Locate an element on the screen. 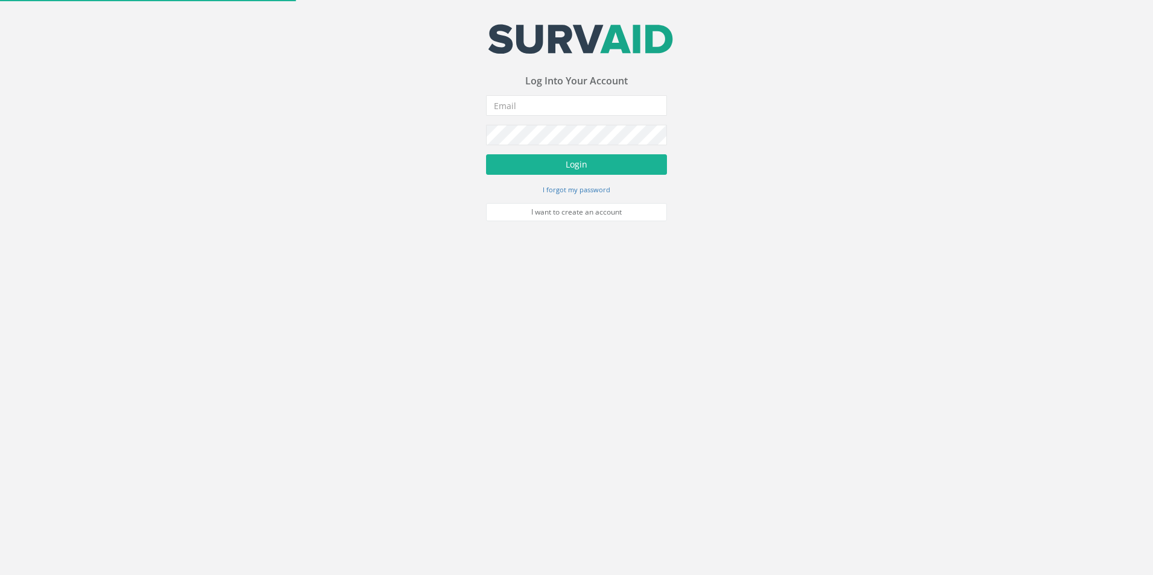  a: I forgot my password is located at coordinates (576, 189).